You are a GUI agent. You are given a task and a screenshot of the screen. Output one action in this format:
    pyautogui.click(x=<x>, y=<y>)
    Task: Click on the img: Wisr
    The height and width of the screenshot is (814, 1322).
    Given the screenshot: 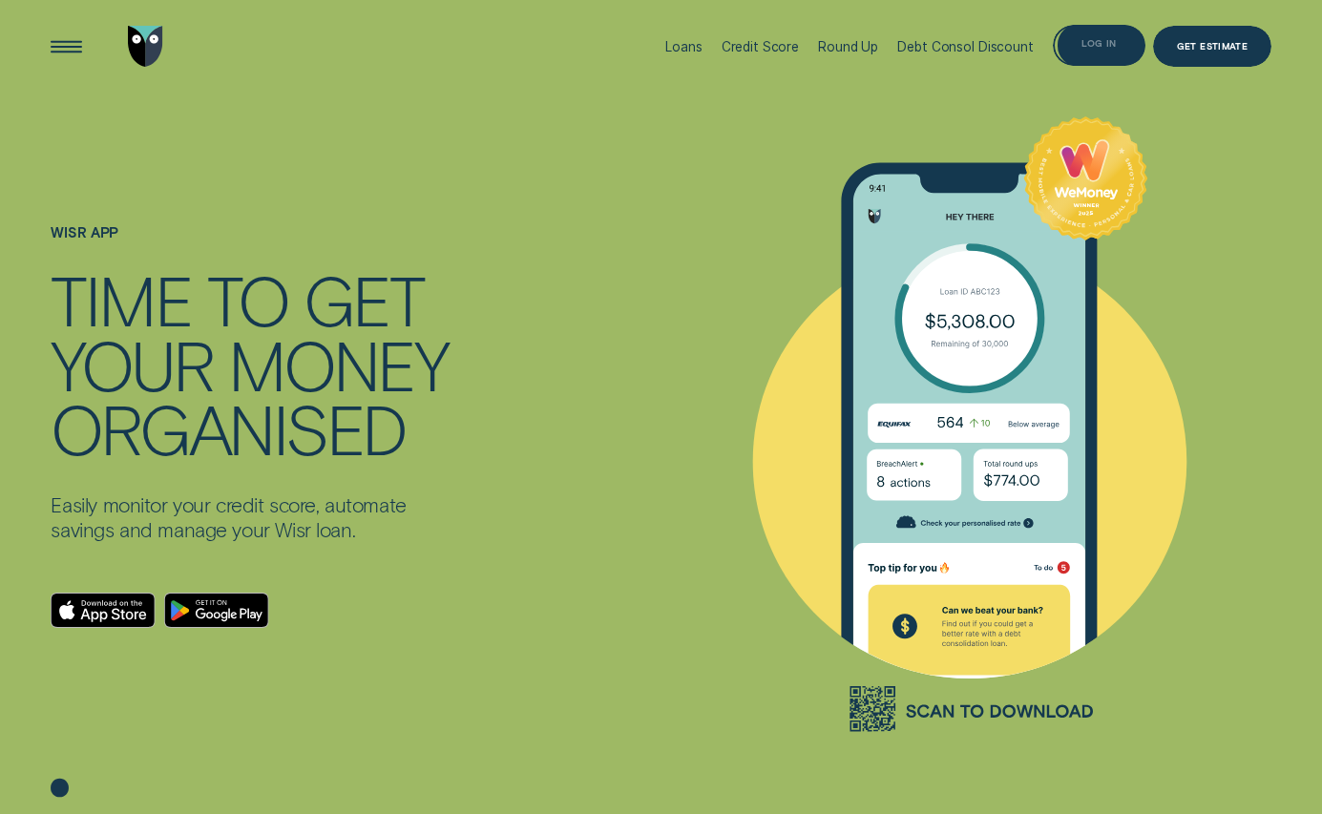 What is the action you would take?
    pyautogui.click(x=145, y=47)
    